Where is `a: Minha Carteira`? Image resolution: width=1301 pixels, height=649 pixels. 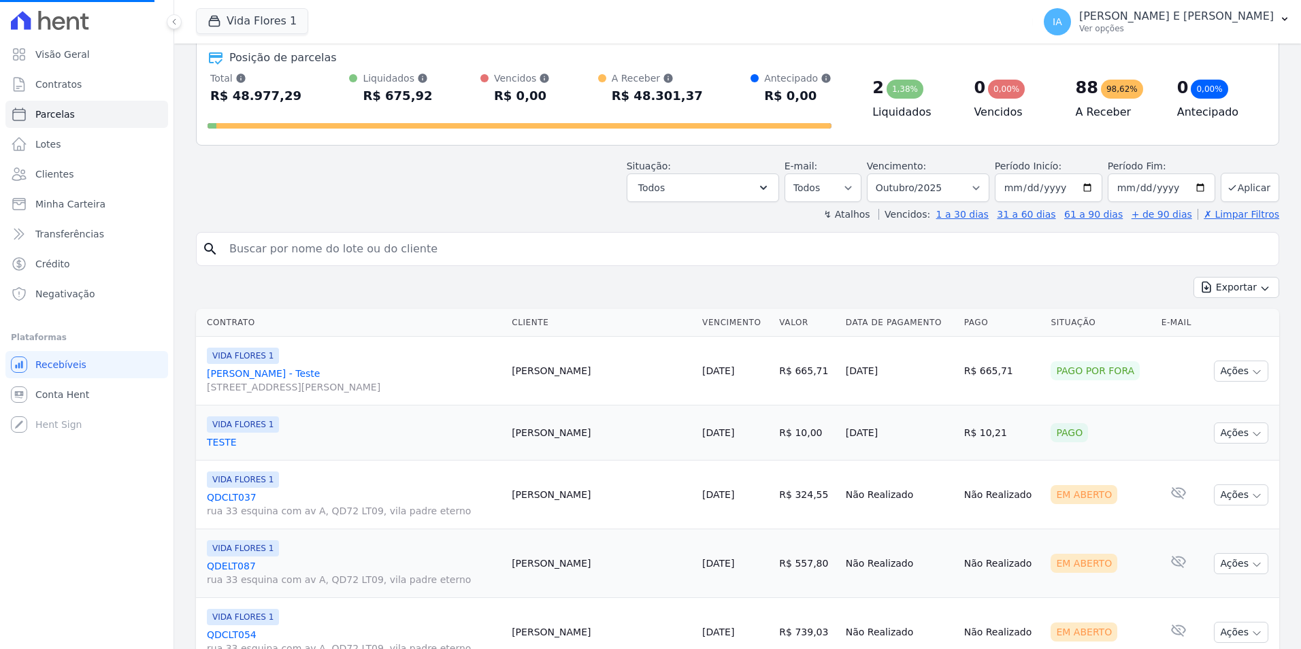
a: Minha Carteira is located at coordinates (86, 204).